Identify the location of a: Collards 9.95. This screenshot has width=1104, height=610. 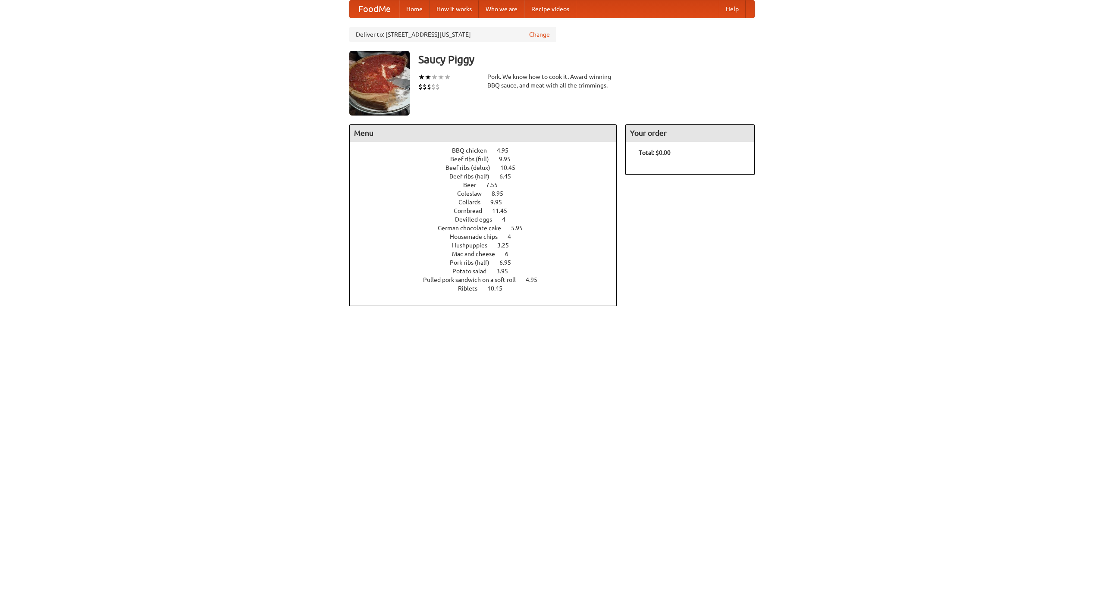
(488, 202).